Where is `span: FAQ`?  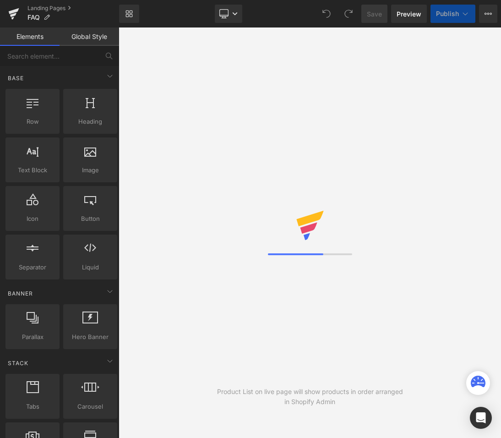
span: FAQ is located at coordinates (33, 17).